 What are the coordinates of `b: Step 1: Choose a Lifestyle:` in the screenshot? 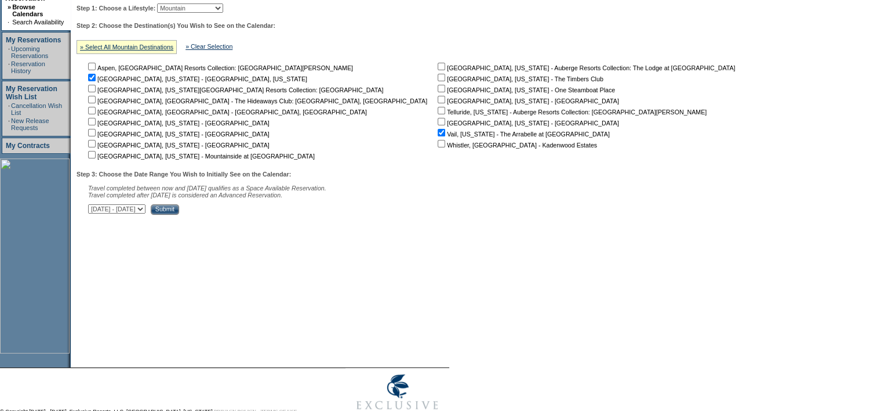 It's located at (116, 8).